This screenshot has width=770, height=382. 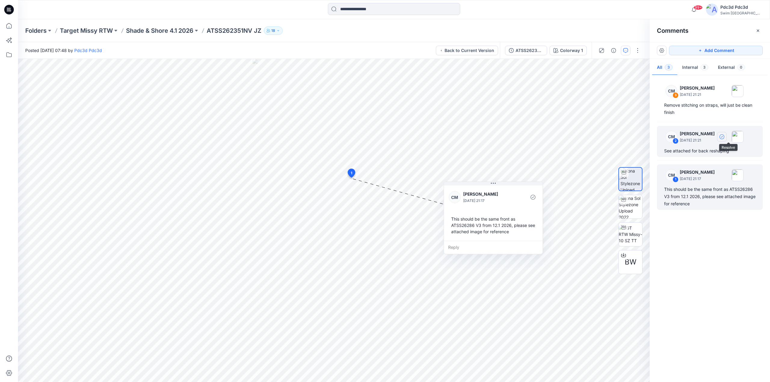 What do you see at coordinates (86, 31) in the screenshot?
I see `p: Target Missy RTW` at bounding box center [86, 31].